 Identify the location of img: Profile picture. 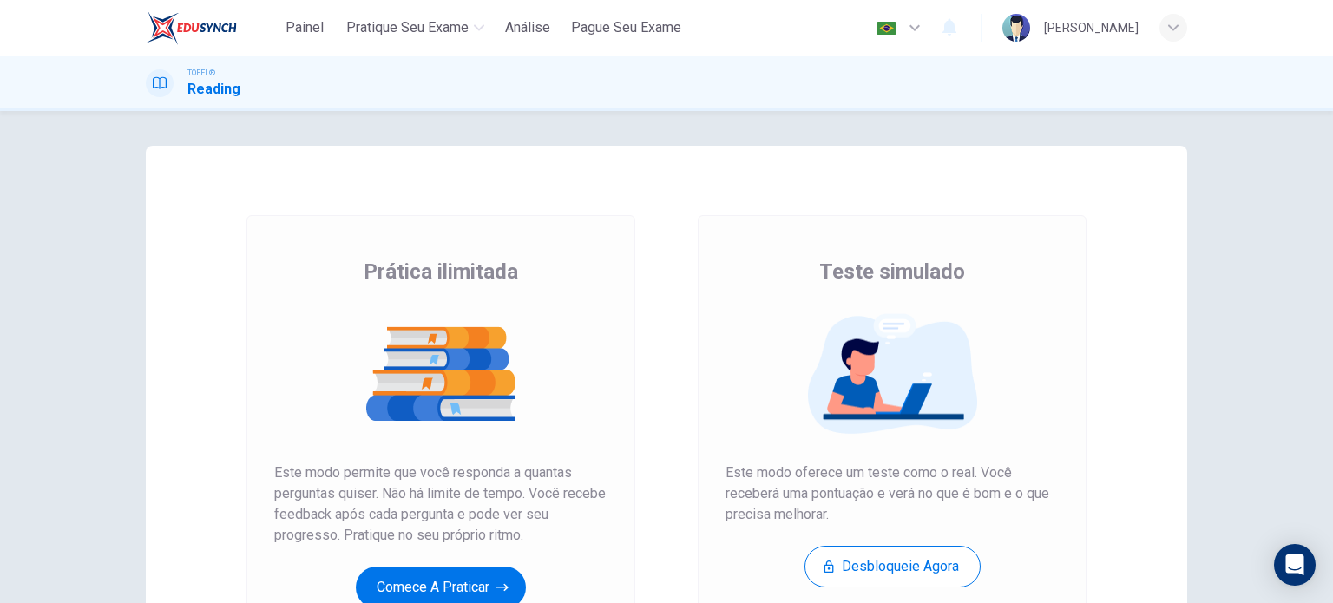
(1017, 28).